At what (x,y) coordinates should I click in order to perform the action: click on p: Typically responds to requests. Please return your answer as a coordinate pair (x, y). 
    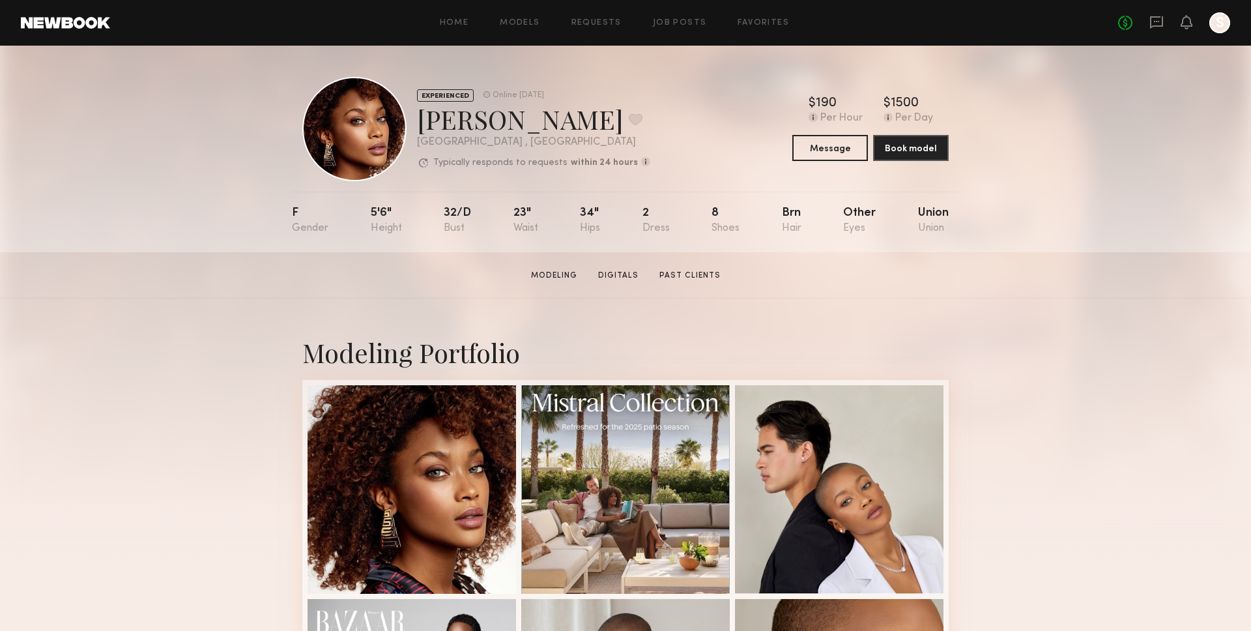
    Looking at the image, I should click on (500, 163).